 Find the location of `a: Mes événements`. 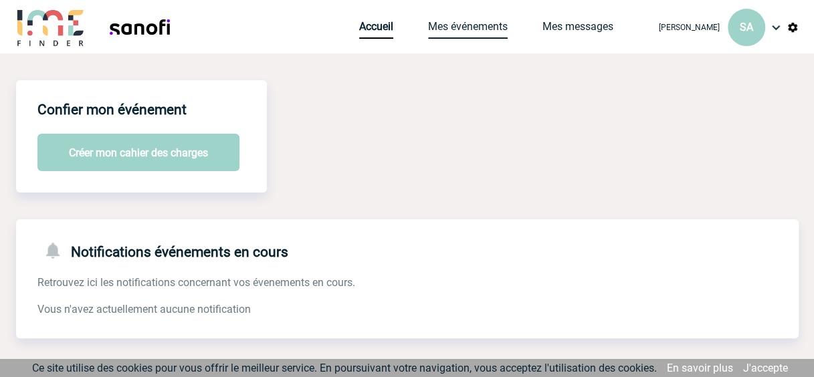

a: Mes événements is located at coordinates (468, 29).